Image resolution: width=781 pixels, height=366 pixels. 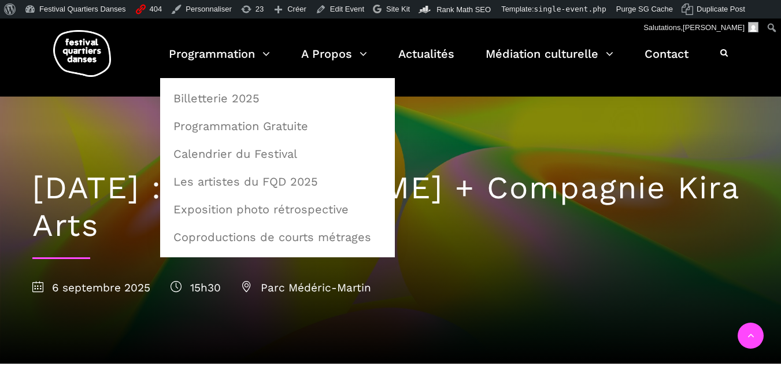 I want to click on a: Exposition photo rétrospective, so click(x=277, y=209).